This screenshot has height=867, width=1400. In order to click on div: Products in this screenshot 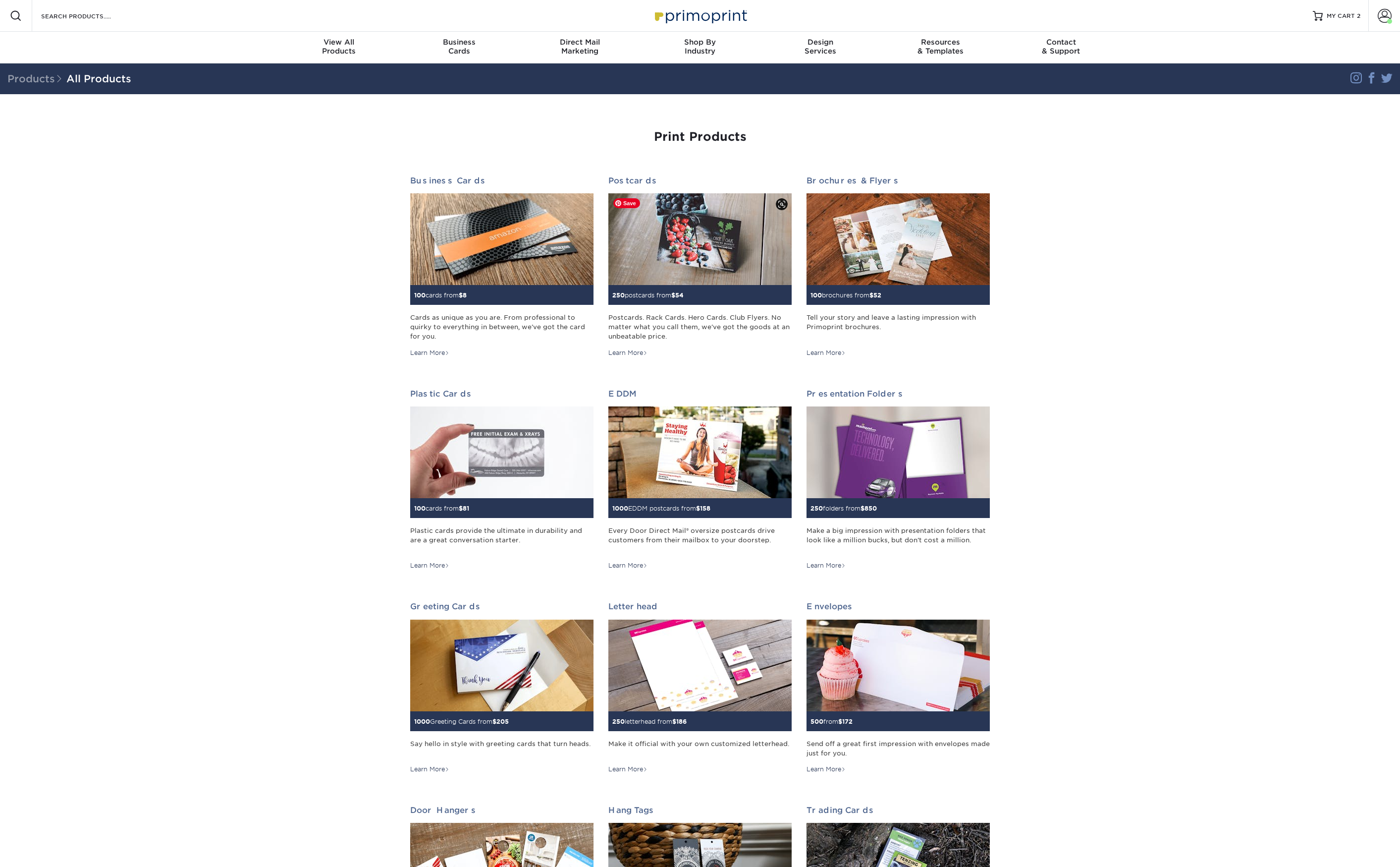, I will do `click(339, 47)`.